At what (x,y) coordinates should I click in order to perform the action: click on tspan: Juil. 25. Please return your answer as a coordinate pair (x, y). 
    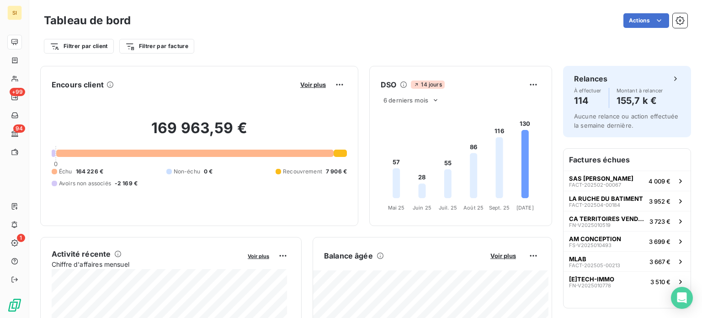
    Looking at the image, I should click on (448, 208).